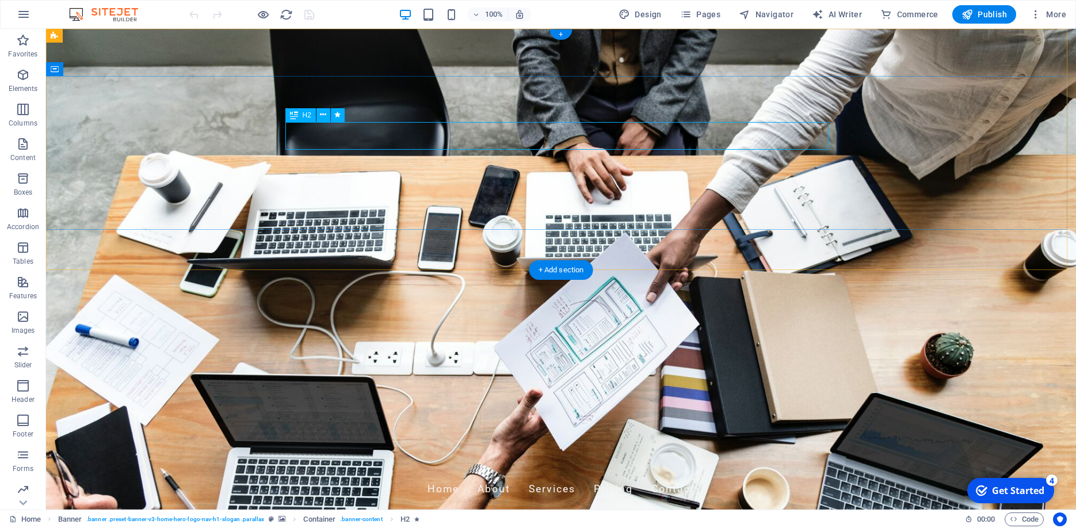 This screenshot has width=1076, height=528. Describe the element at coordinates (700, 14) in the screenshot. I see `button: Pages` at that location.